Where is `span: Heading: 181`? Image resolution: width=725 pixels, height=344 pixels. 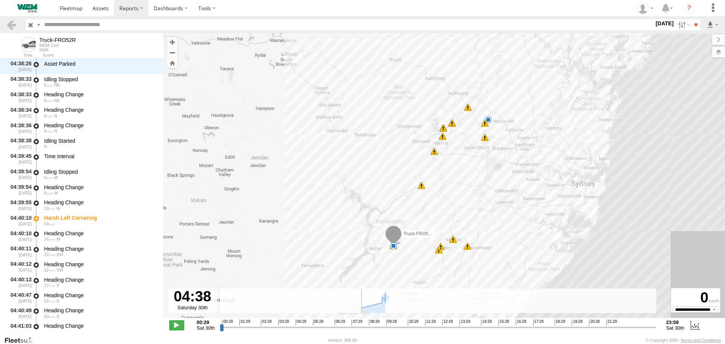
span: Heading: 181 is located at coordinates (58, 301).